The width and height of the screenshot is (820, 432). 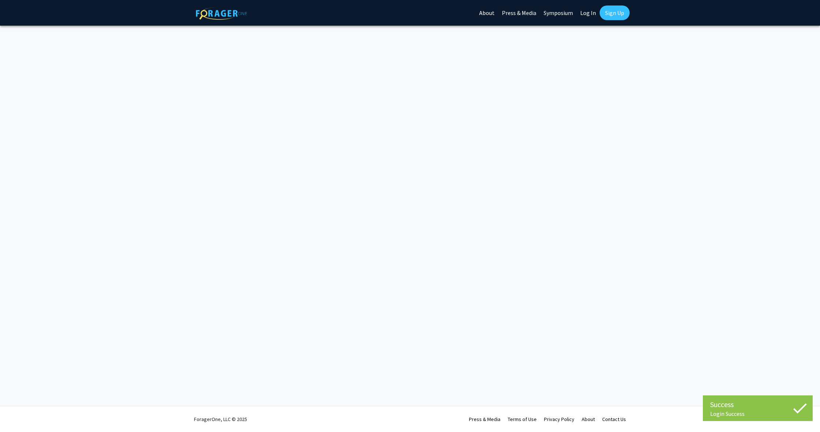 I want to click on div: ForagerOne, LLC © 2025, so click(x=220, y=419).